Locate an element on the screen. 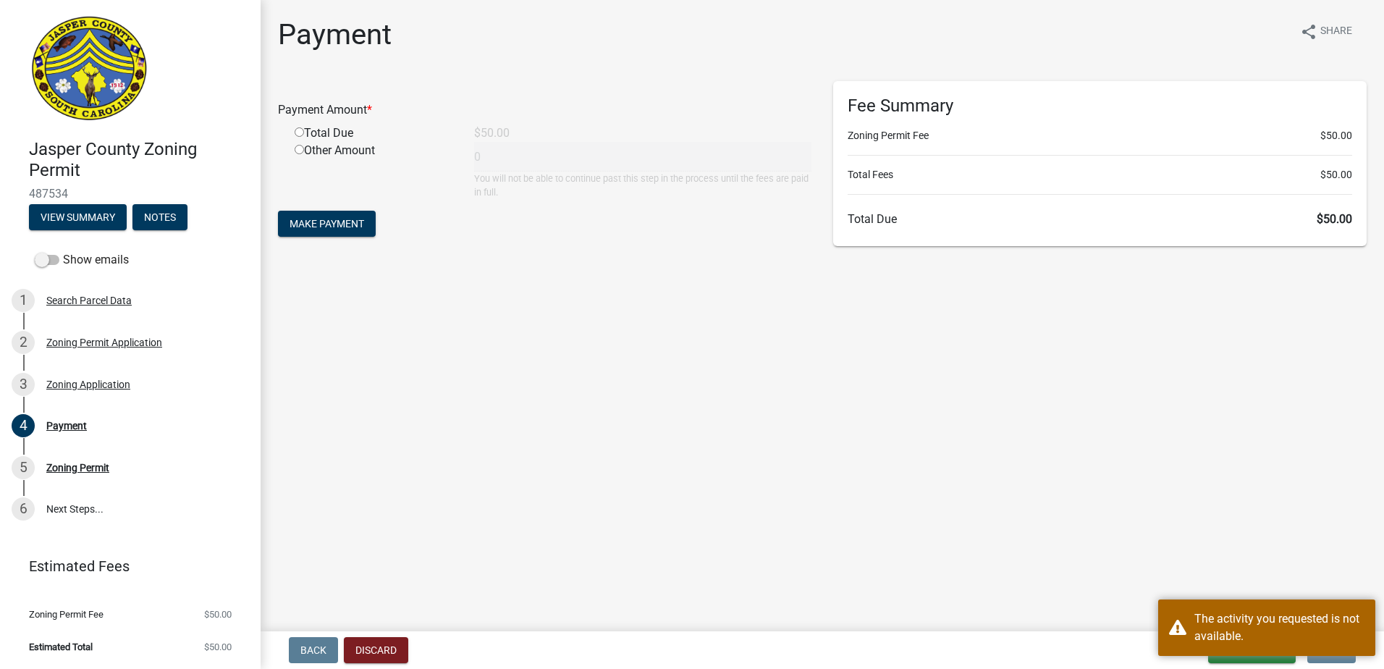 Image resolution: width=1384 pixels, height=669 pixels. div: The activity you requested is not available. is located at coordinates (1279, 627).